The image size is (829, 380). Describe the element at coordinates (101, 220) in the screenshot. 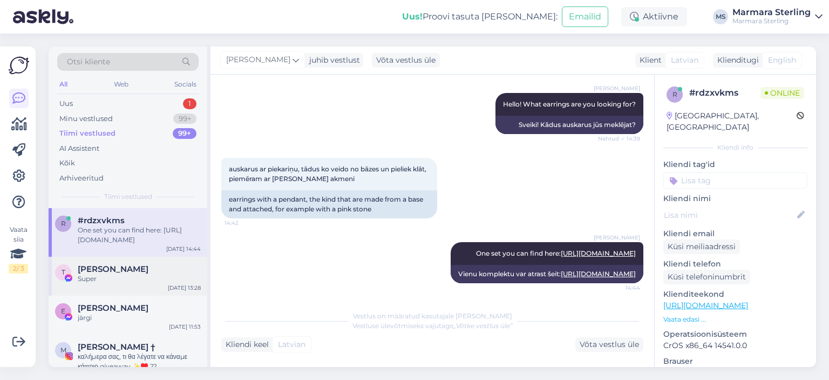

I see `span: #rdzxvkms` at that location.